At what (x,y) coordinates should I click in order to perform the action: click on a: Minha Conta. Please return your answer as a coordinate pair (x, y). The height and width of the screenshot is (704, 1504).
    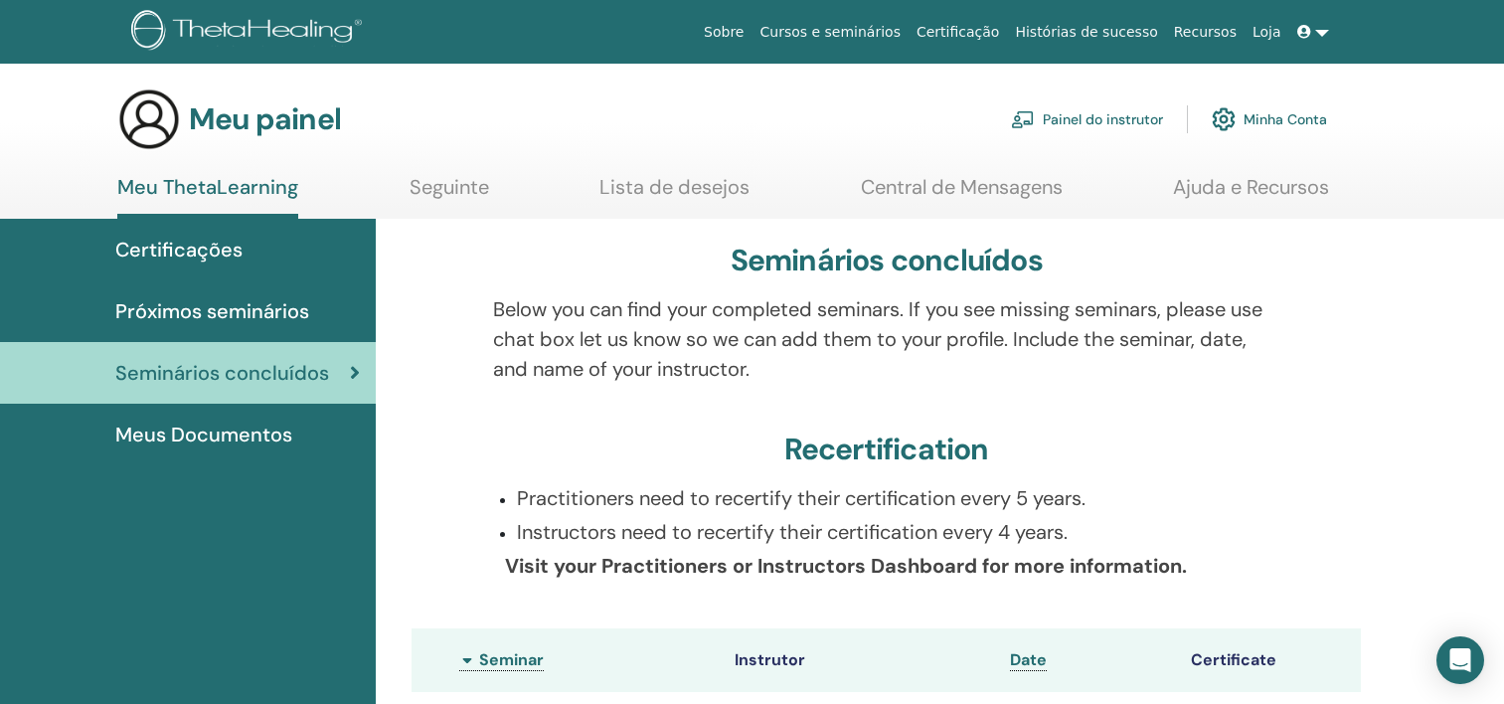
    Looking at the image, I should click on (1269, 119).